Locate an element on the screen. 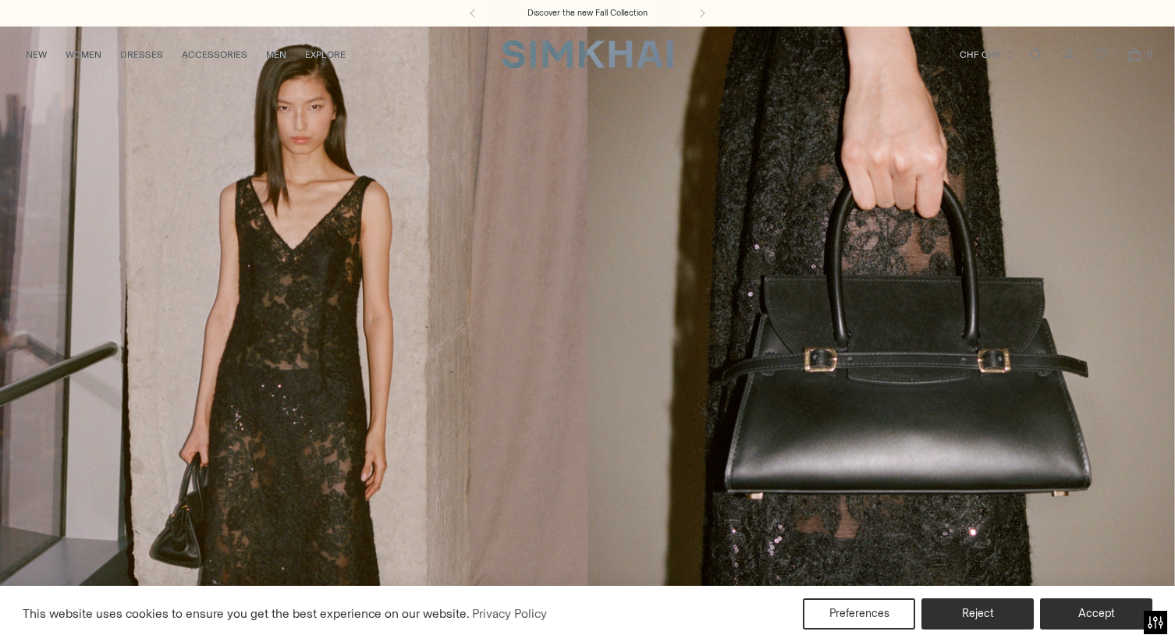 The width and height of the screenshot is (1175, 642). button: Accept is located at coordinates (1096, 614).